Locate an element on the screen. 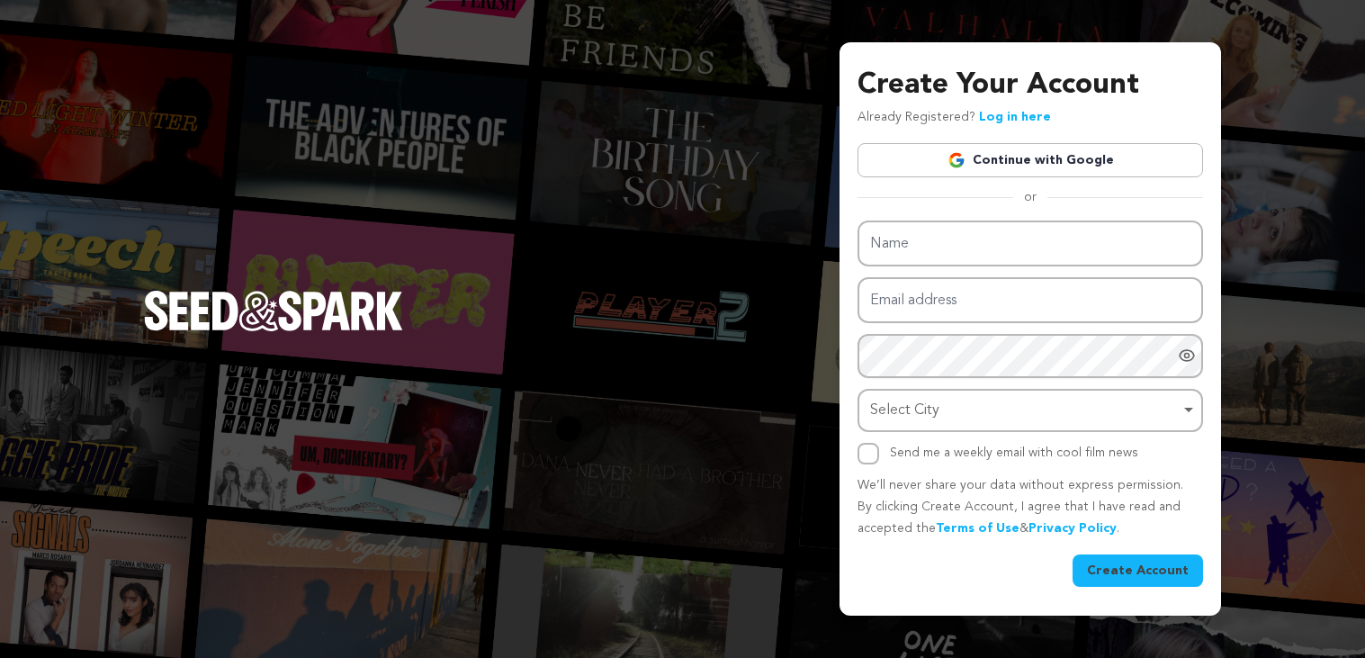  input: Name is located at coordinates (1031, 243).